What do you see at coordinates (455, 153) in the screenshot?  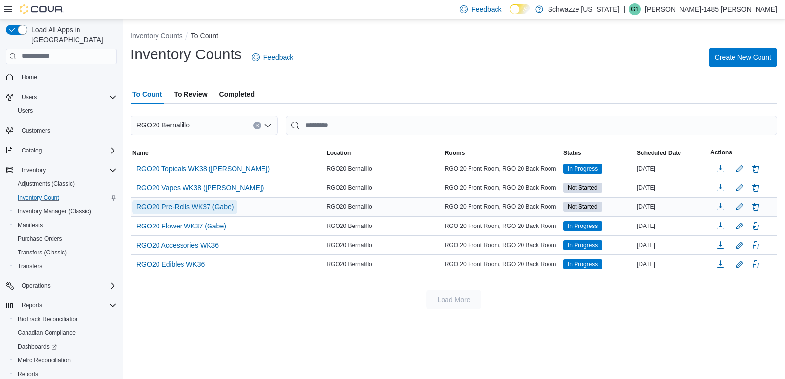 I see `span: Rooms` at bounding box center [455, 153].